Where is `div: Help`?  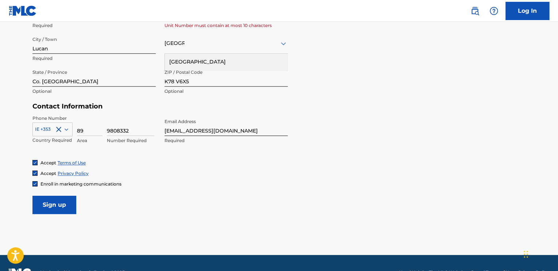
div: Help is located at coordinates (494, 11).